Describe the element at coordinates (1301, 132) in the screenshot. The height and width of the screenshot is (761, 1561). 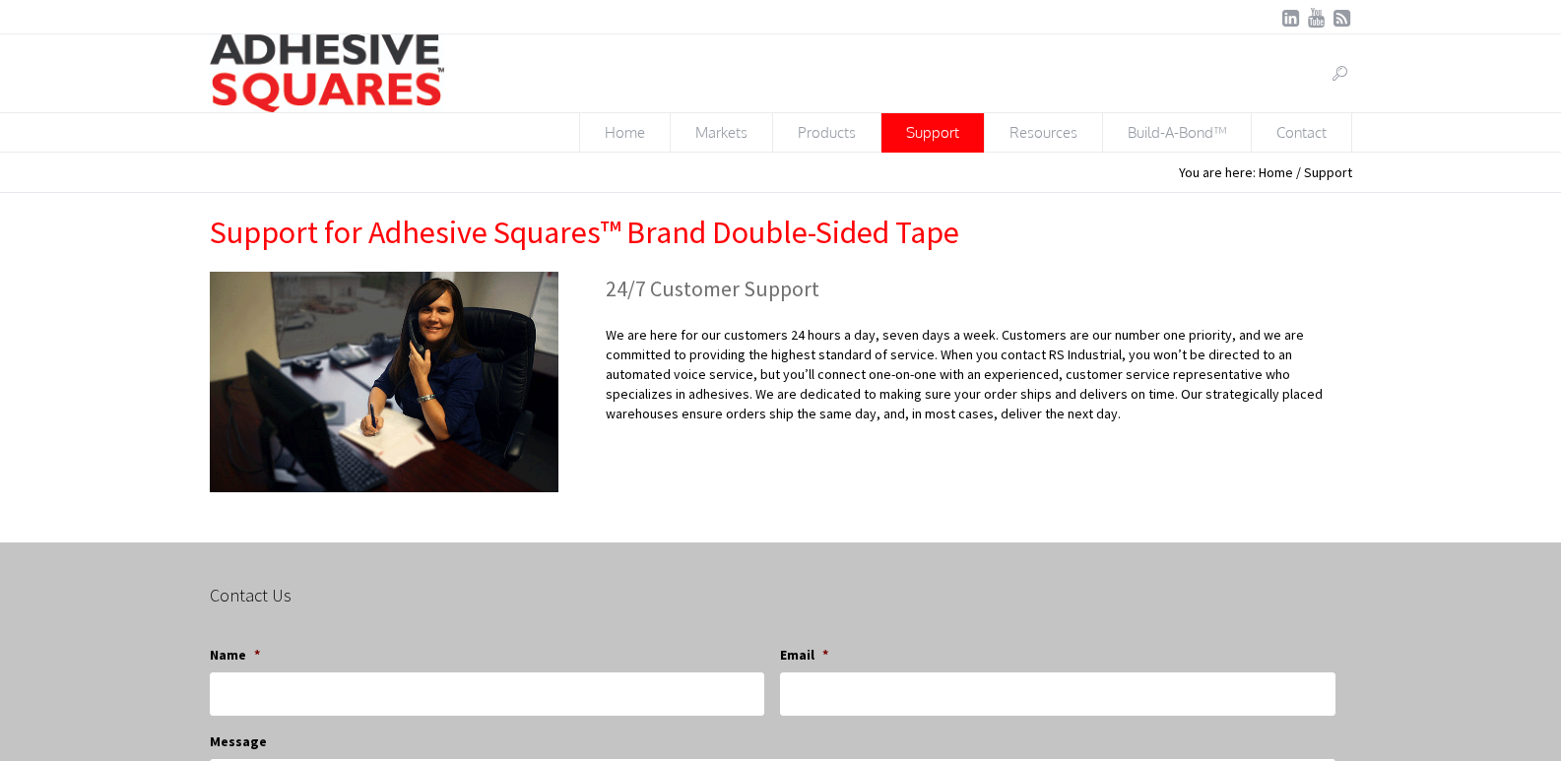
I see `span: Contact` at that location.